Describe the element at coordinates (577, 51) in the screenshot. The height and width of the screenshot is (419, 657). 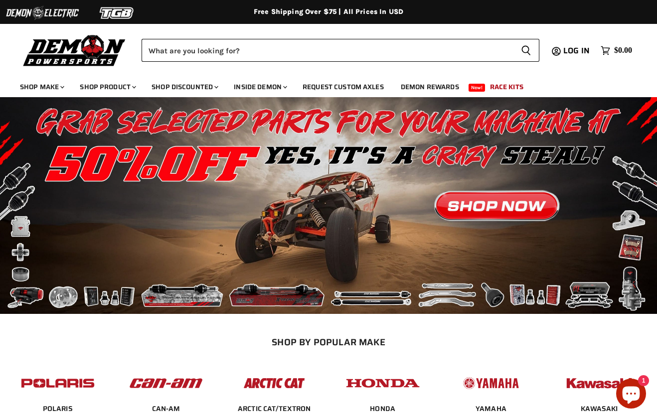
I see `a: Log in` at that location.